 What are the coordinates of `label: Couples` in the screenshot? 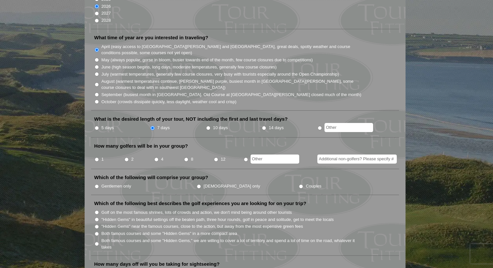 It's located at (313, 186).